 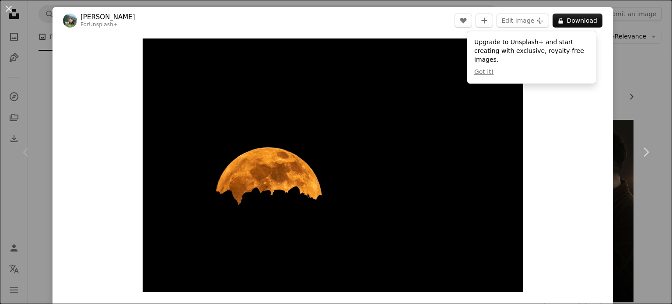 What do you see at coordinates (70, 21) in the screenshot?
I see `img: Go to Daniel Mirlea's profile` at bounding box center [70, 21].